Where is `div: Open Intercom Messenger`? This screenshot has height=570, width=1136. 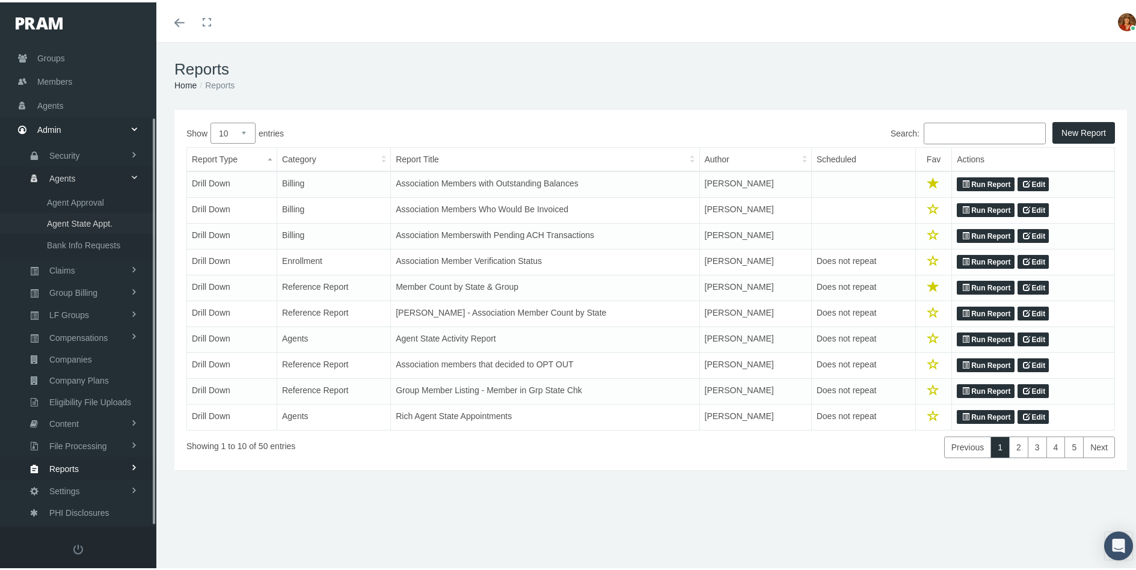
div: Open Intercom Messenger is located at coordinates (1119, 544).